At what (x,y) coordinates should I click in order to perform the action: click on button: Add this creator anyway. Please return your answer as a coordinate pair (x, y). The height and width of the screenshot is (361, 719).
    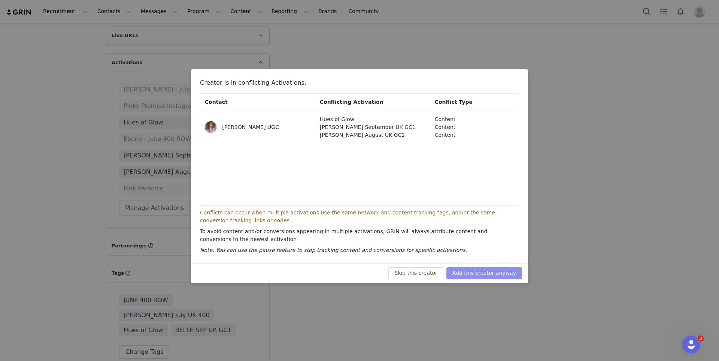
    Looking at the image, I should click on (484, 273).